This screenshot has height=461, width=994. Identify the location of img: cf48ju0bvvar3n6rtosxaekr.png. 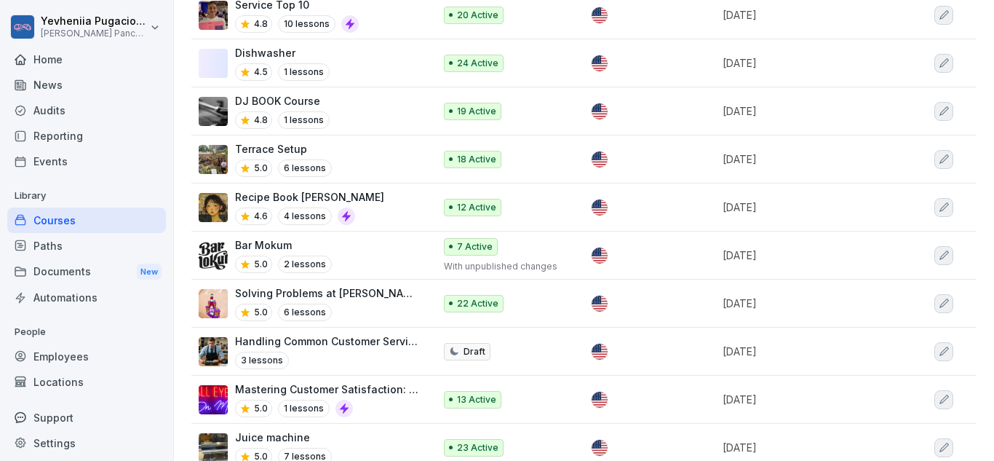
(213, 255).